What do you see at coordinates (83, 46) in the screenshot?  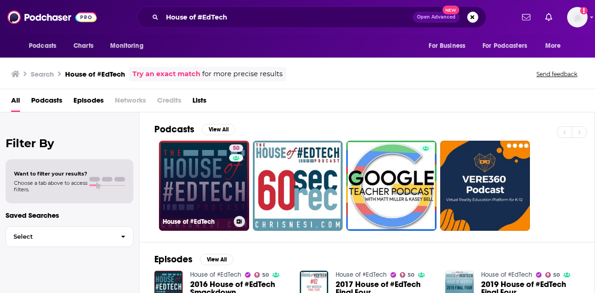 I see `span: Charts` at bounding box center [83, 46].